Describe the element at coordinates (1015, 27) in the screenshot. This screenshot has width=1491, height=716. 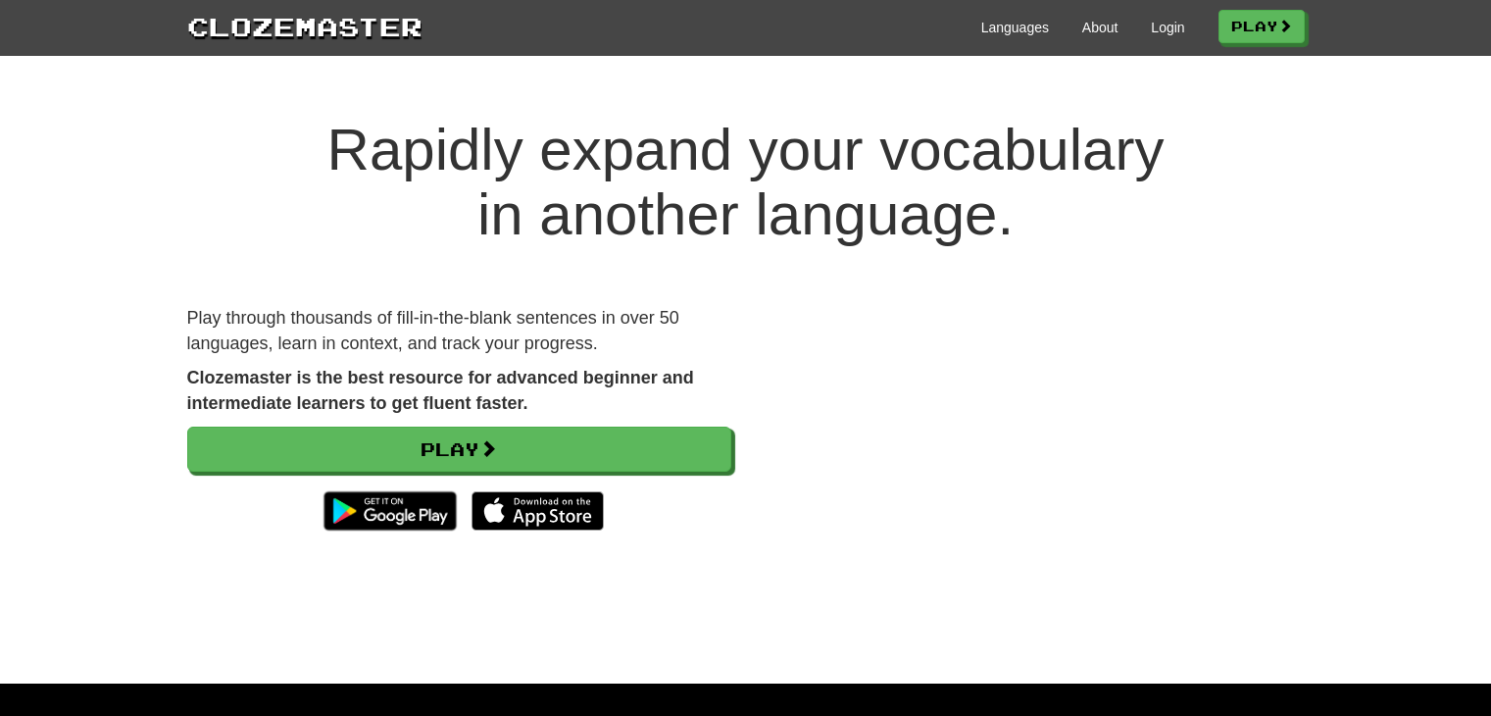
I see `a: Languages` at that location.